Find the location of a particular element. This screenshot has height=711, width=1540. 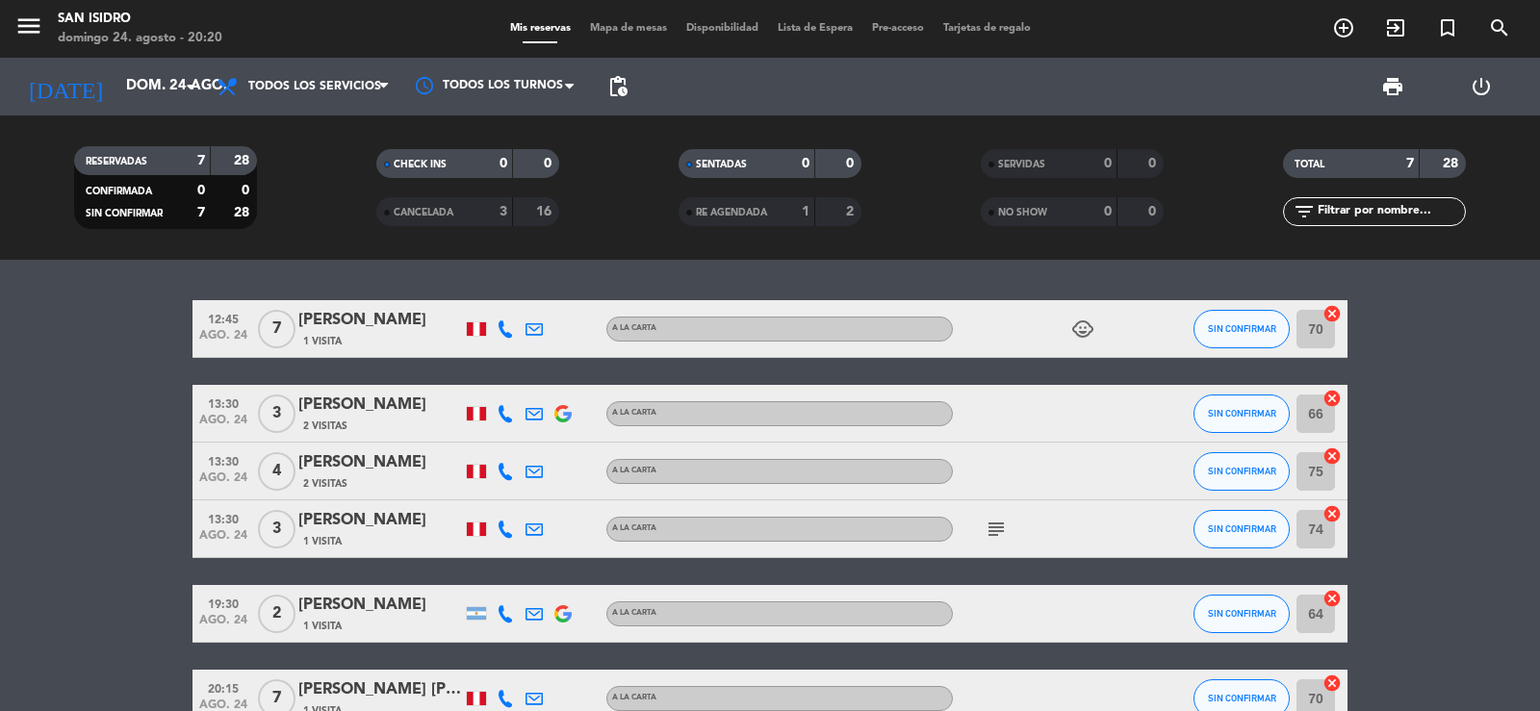

span: SENTADAS is located at coordinates (721, 165).